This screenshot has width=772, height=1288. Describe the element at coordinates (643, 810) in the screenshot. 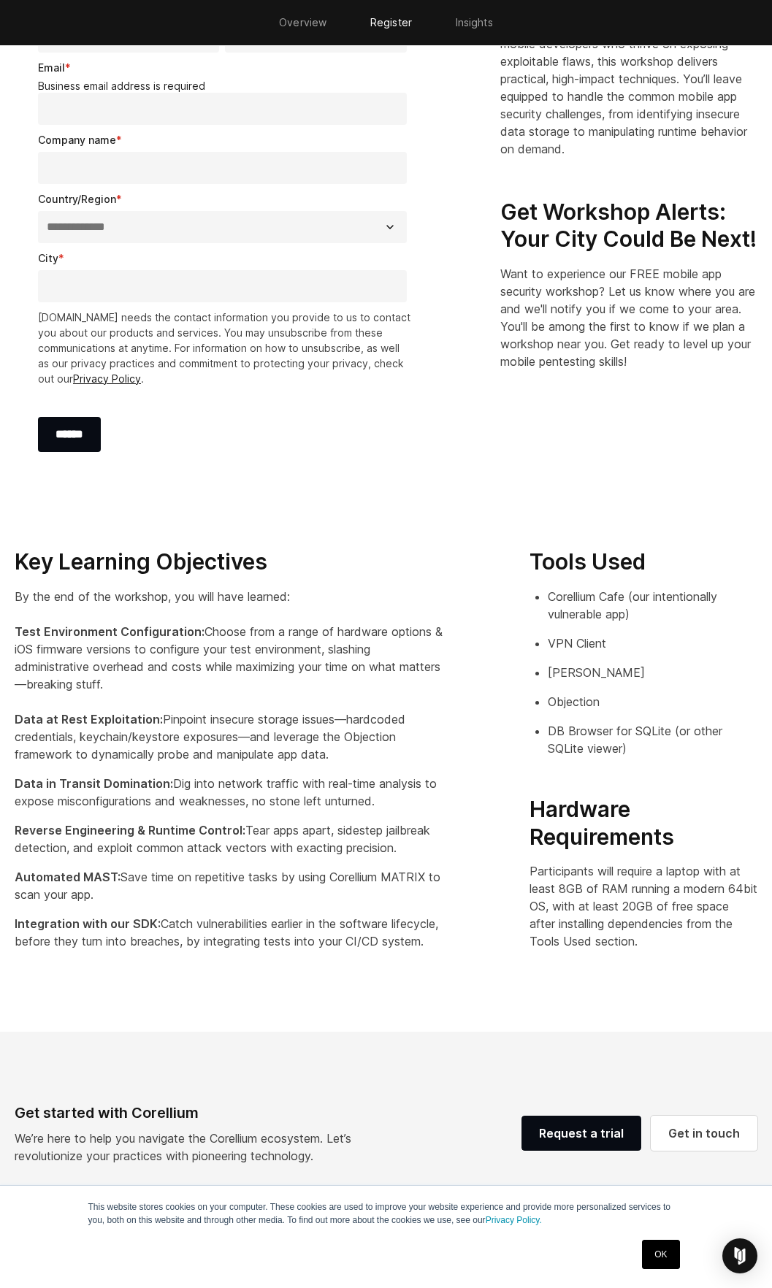

I see `h3: Hardware Requirements` at that location.